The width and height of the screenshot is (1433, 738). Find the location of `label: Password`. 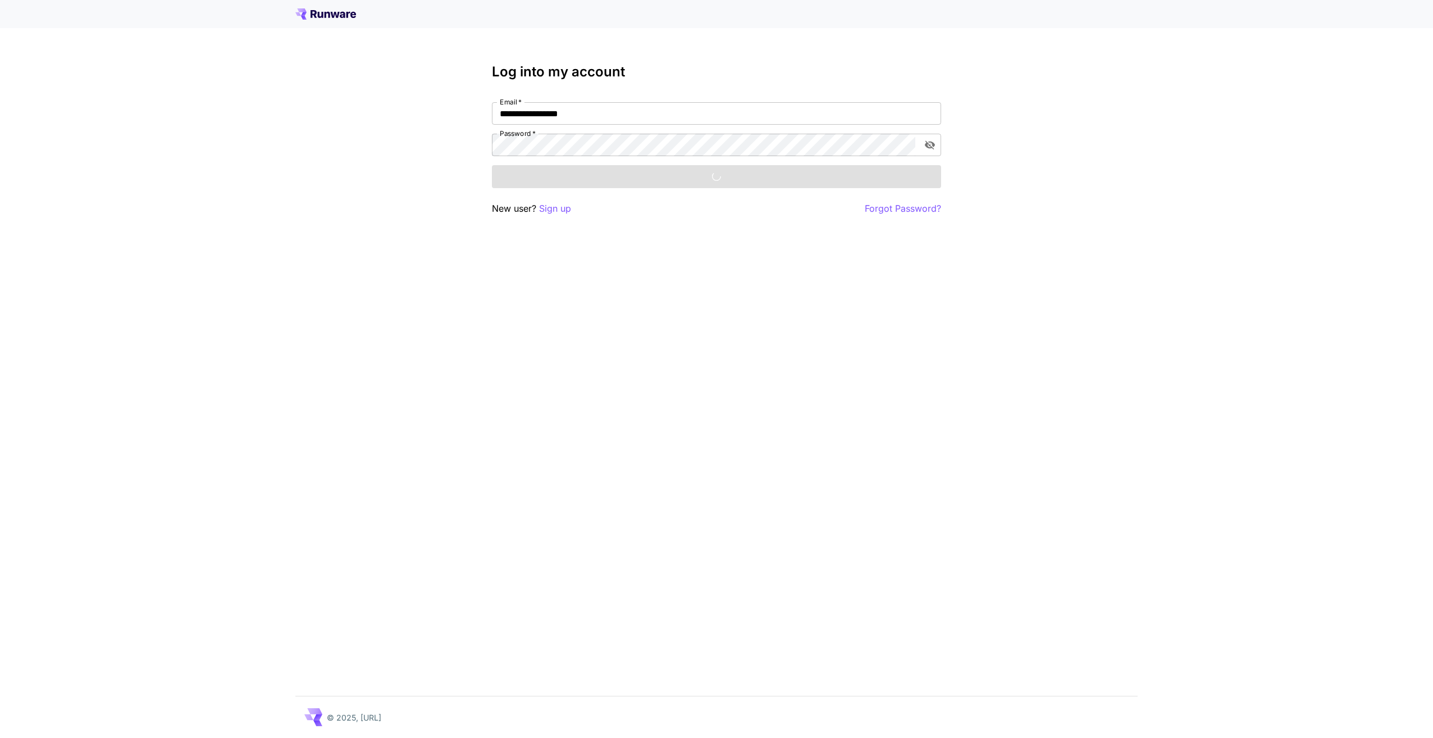

label: Password is located at coordinates (518, 133).